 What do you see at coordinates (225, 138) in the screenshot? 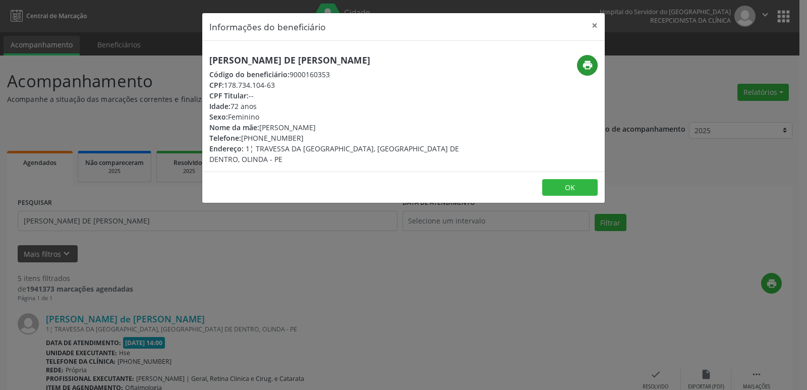
I see `span: Telefone:` at bounding box center [225, 138].